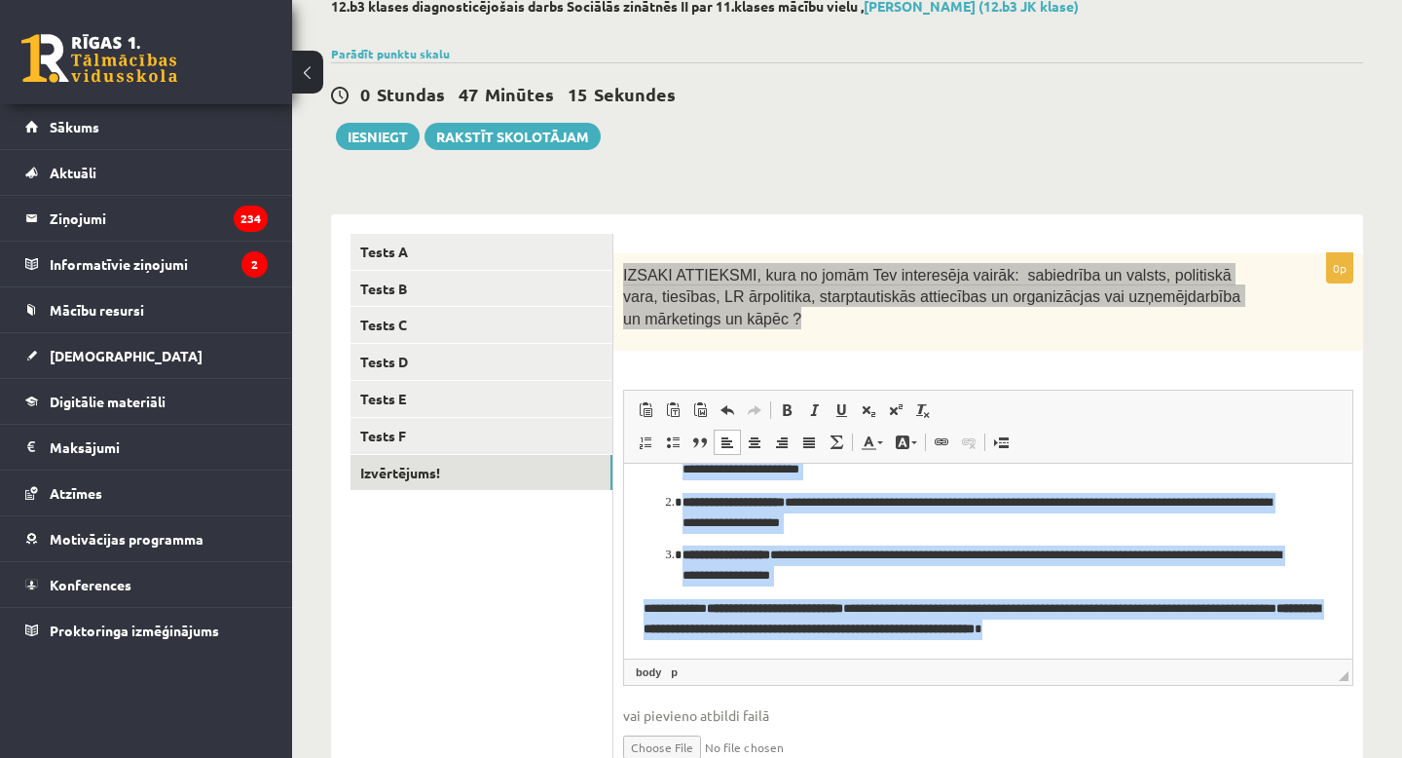 This screenshot has height=758, width=1402. What do you see at coordinates (146, 172) in the screenshot?
I see `a: Aktuāli` at bounding box center [146, 172].